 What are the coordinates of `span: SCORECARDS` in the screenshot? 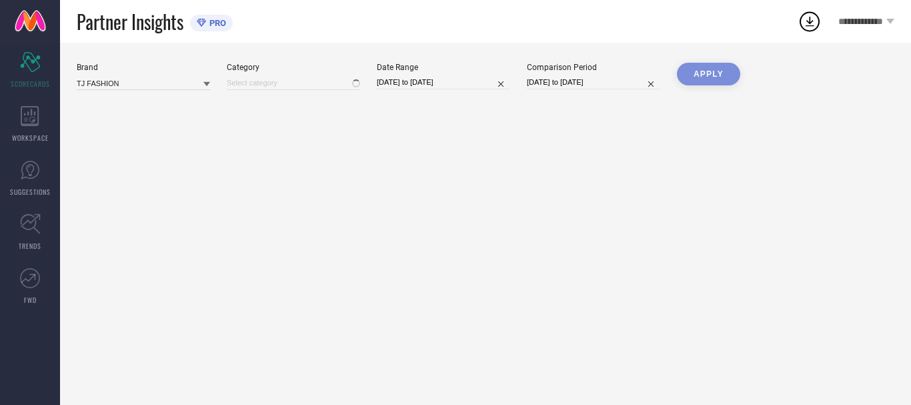 It's located at (30, 83).